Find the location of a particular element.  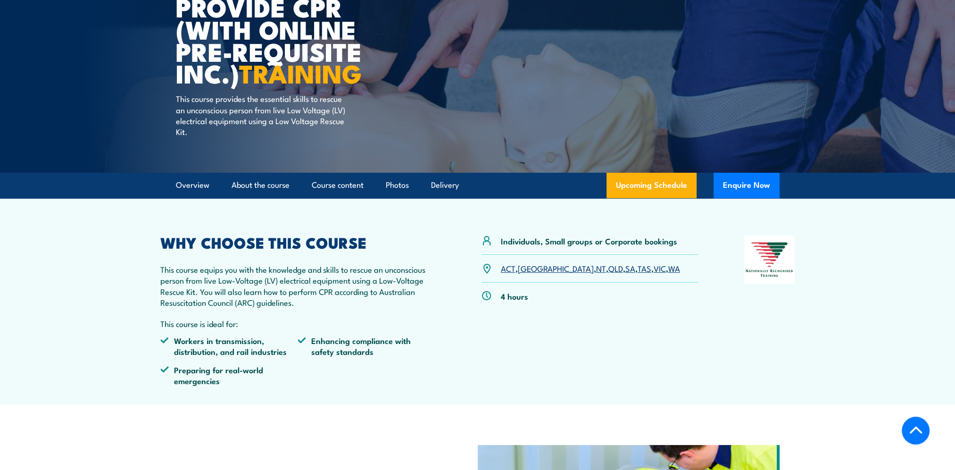

a: SA is located at coordinates (630, 268).